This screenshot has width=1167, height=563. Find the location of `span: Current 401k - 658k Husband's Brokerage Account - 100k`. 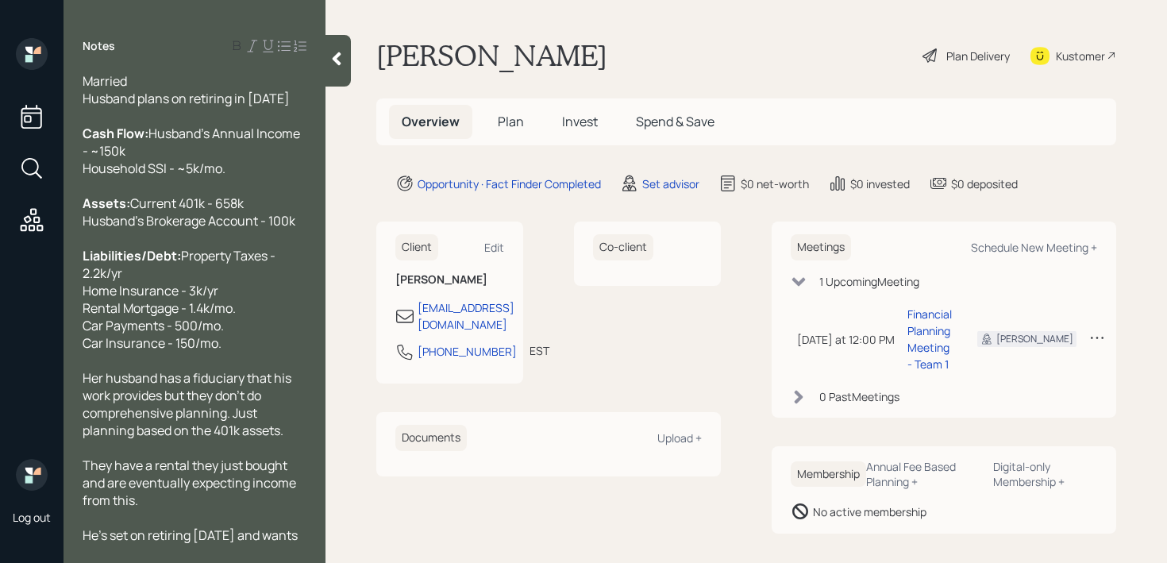

span: Current 401k - 658k Husband's Brokerage Account - 100k is located at coordinates (189, 212).